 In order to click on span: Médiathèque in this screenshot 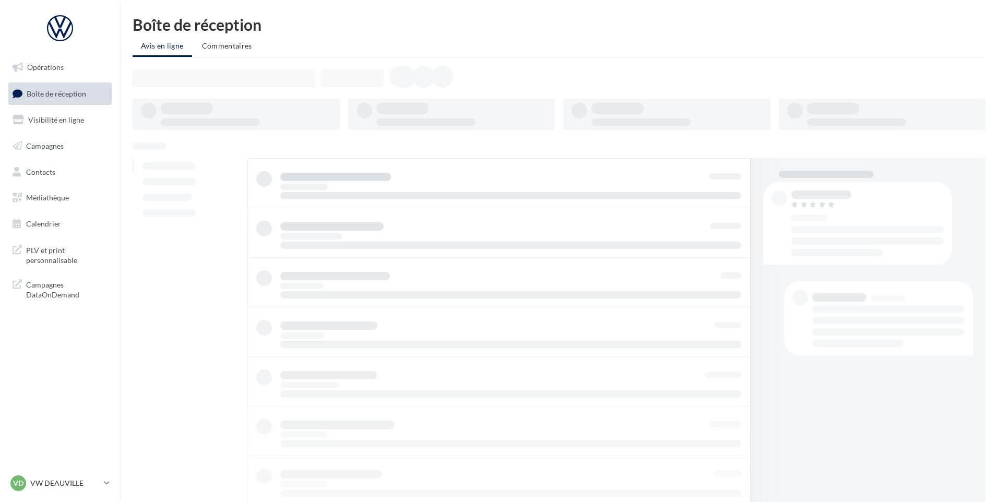, I will do `click(48, 197)`.